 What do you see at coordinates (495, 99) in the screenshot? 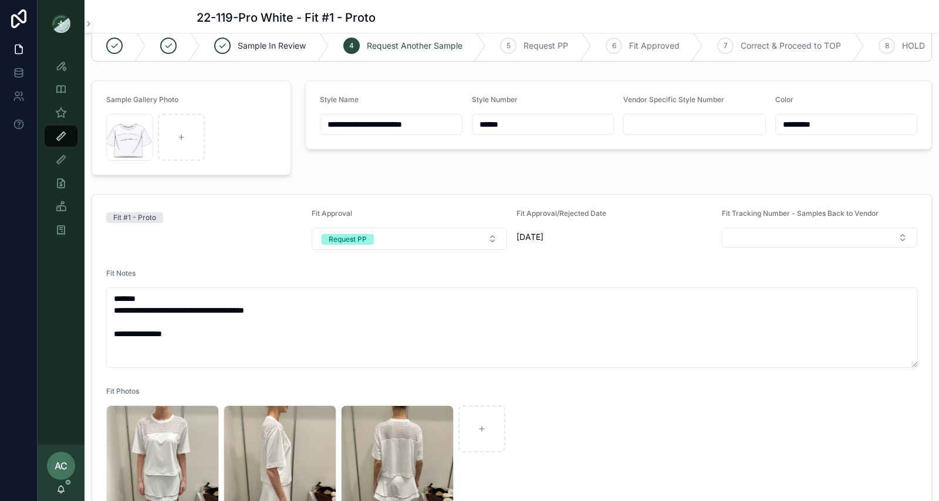
I see `span: Style Number` at bounding box center [495, 99].